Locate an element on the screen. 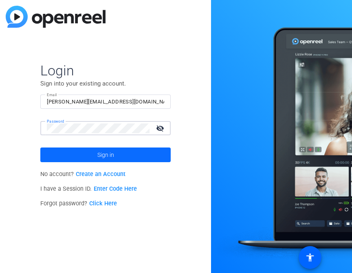 This screenshot has width=352, height=273. img: blue-gradient.svg is located at coordinates (55, 17).